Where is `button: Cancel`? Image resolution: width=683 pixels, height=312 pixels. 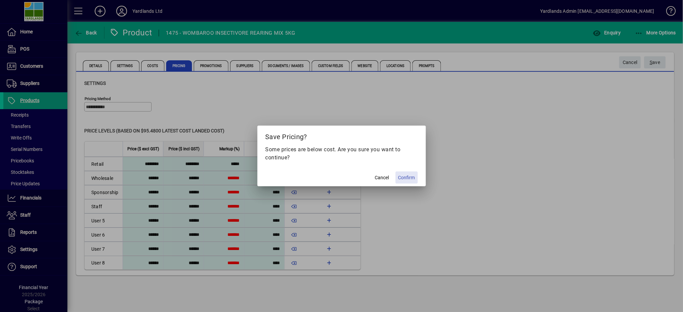
button: Cancel is located at coordinates (382, 177).